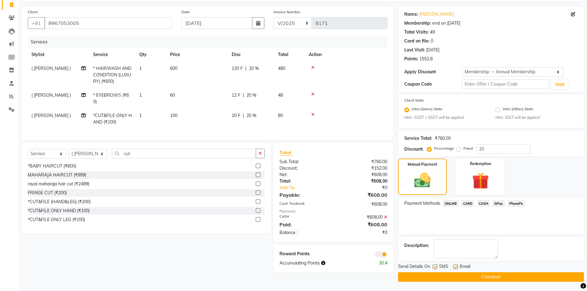 This screenshot has width=587, height=291. I want to click on span: * EYEBROWS (₹60), so click(111, 98).